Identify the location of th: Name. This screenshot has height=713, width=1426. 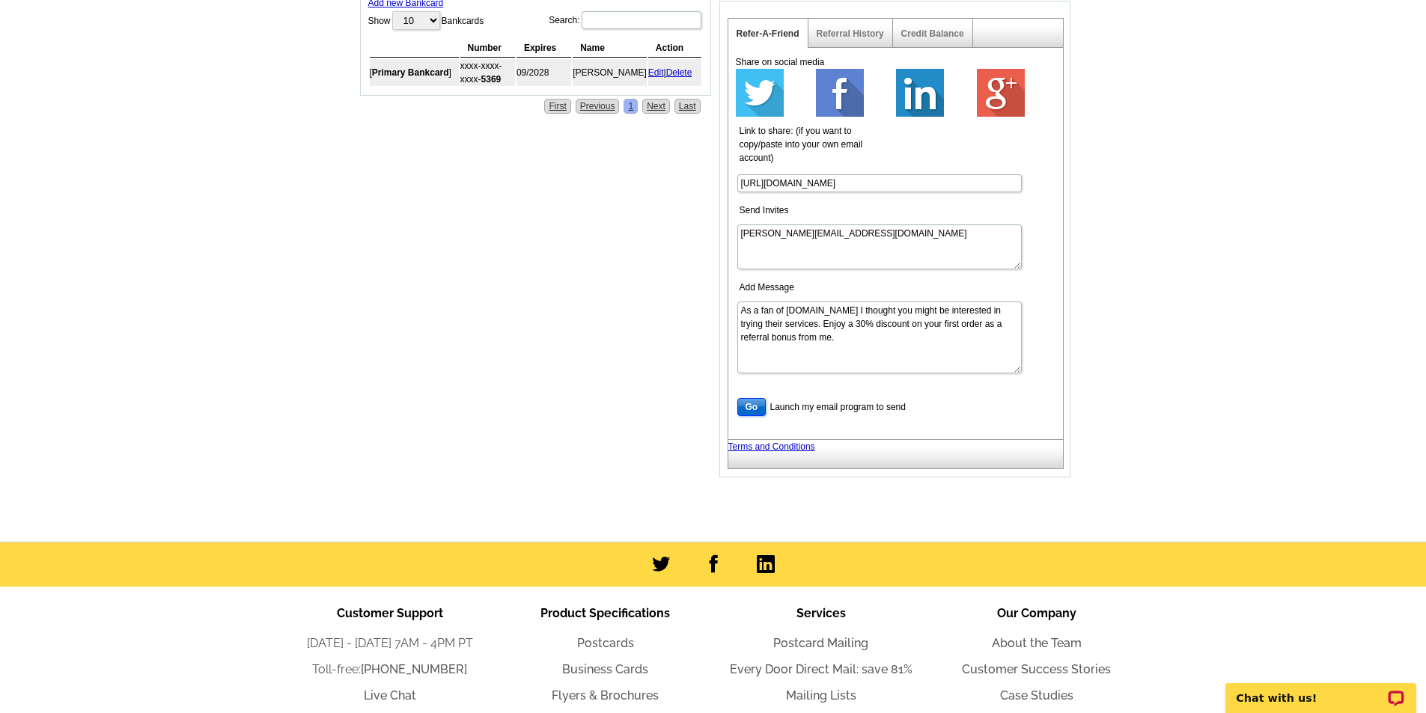
(609, 48).